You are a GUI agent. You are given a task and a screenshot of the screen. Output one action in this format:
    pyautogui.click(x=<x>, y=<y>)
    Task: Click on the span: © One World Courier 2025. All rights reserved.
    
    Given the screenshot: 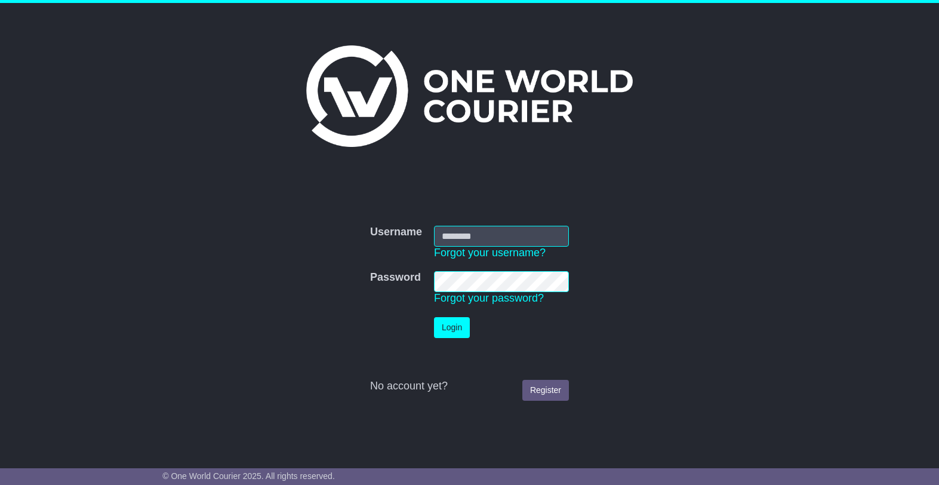 What is the action you would take?
    pyautogui.click(x=248, y=476)
    